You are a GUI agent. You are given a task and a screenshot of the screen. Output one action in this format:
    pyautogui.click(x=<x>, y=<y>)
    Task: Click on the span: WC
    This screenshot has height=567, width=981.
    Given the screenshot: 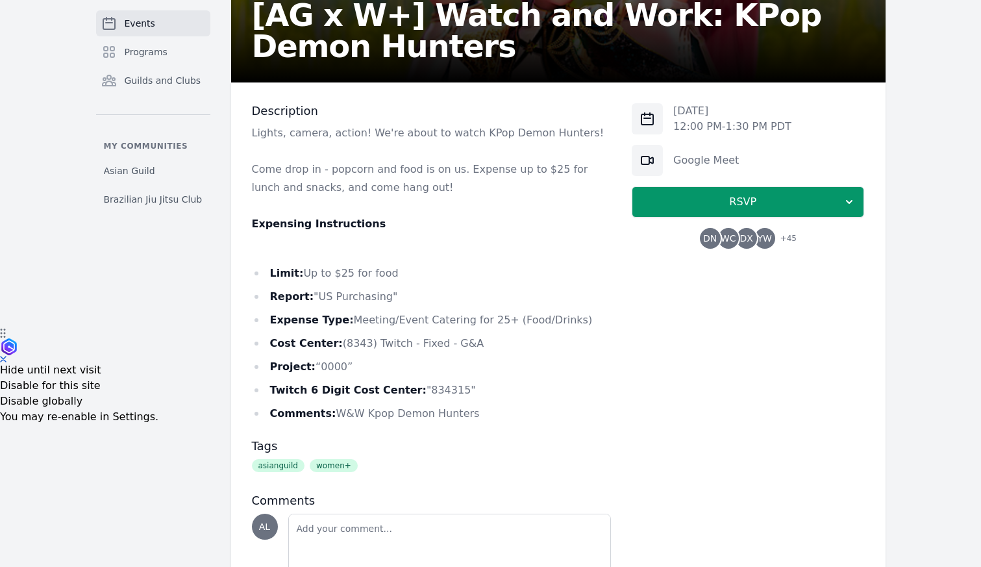 What is the action you would take?
    pyautogui.click(x=728, y=238)
    